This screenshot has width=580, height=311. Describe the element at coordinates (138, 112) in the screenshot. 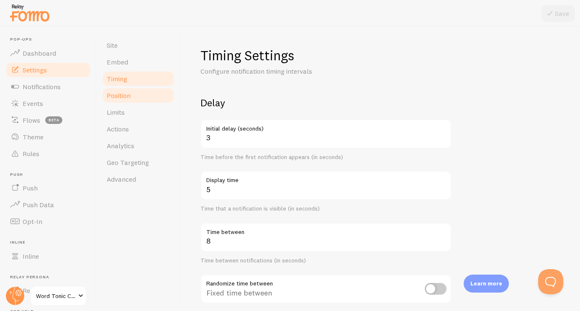

I see `a: Limits` at that location.